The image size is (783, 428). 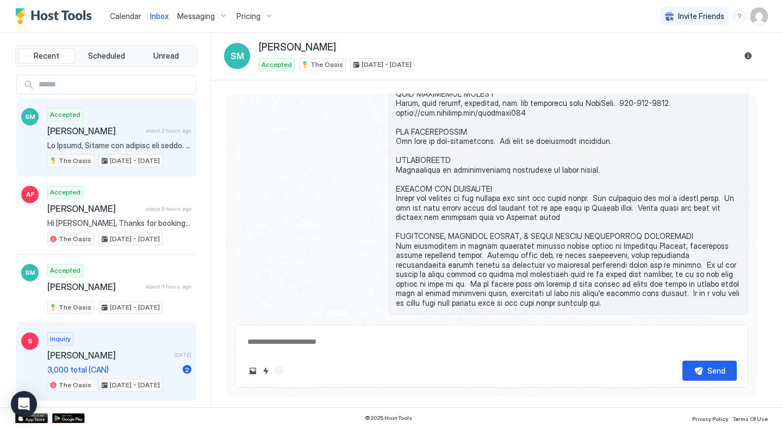 I want to click on button: Unread, so click(x=166, y=56).